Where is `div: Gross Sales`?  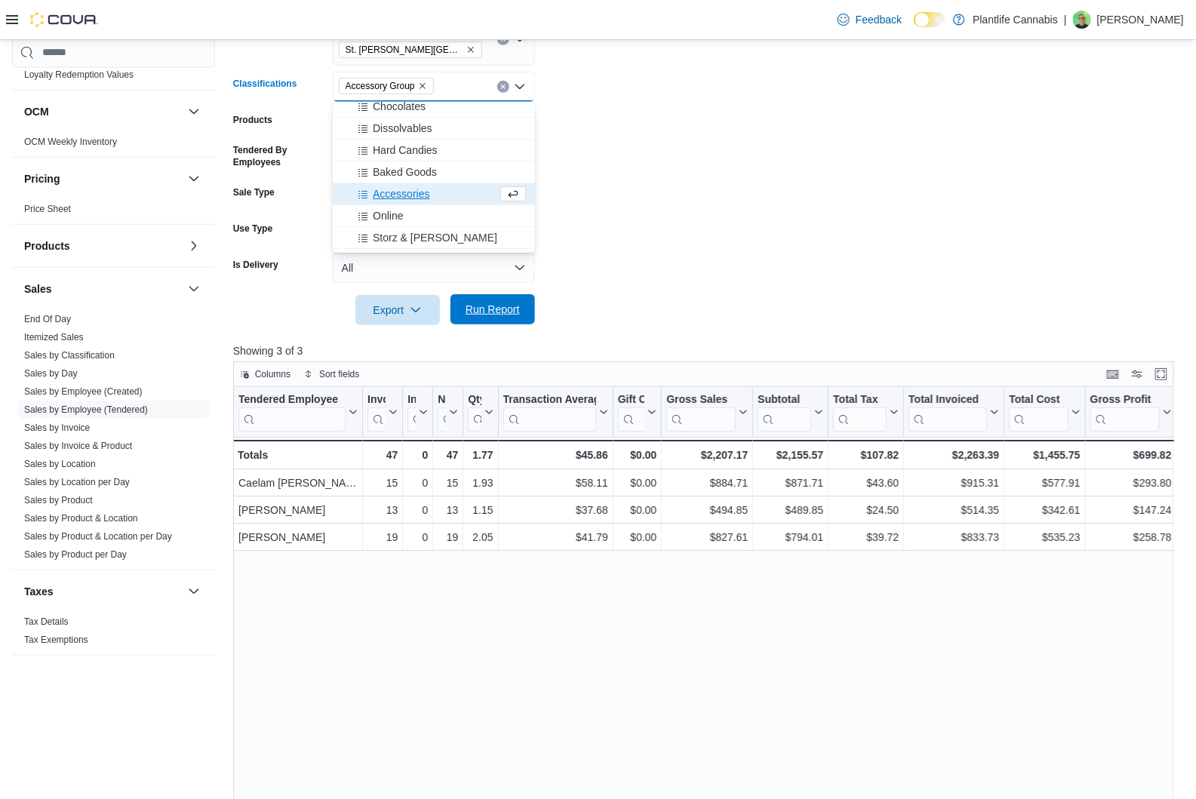
div: Gross Sales is located at coordinates (701, 400).